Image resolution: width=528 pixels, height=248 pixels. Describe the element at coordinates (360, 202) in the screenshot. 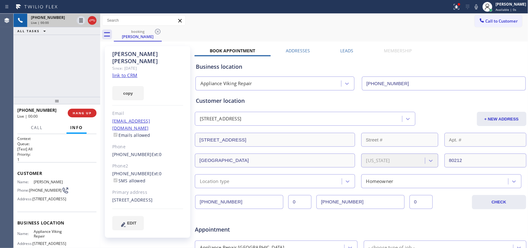

I see `input: Phone Number 2` at that location.